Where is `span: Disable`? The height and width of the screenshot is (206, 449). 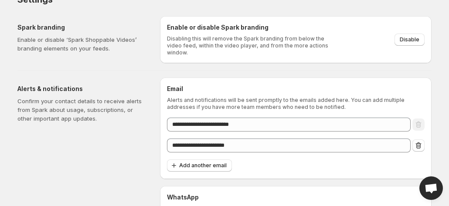 span: Disable is located at coordinates (409, 40).